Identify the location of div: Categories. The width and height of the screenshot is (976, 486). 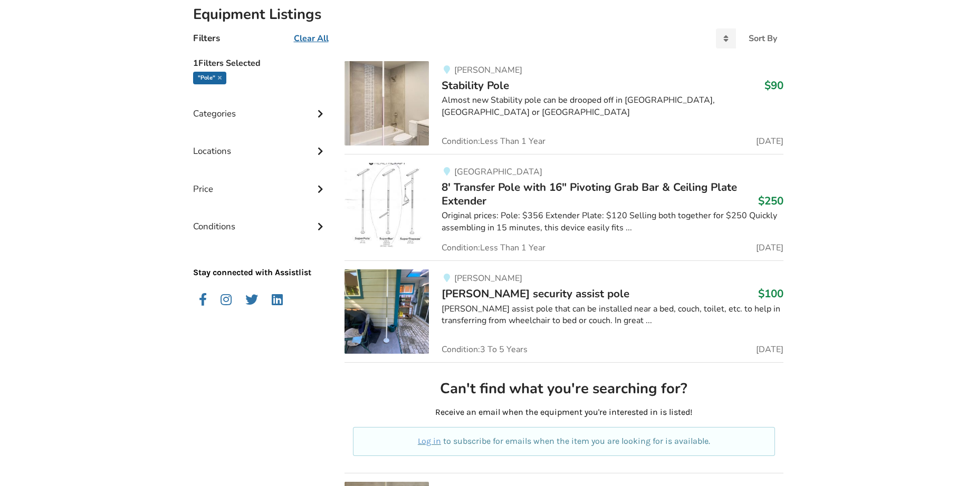
(261, 105).